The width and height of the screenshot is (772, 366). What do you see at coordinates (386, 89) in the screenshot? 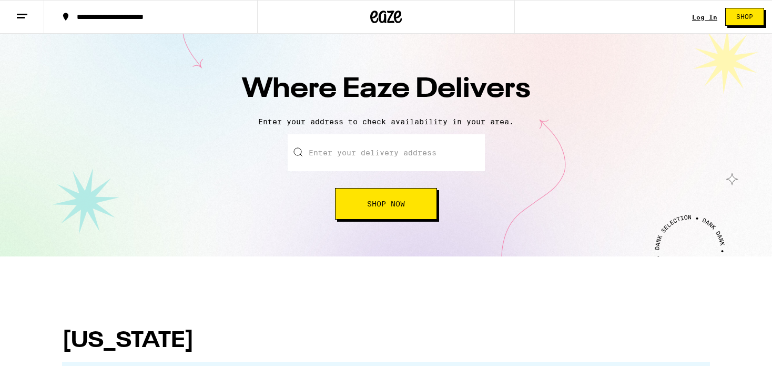
I see `h1: Where Eaze Delivers` at bounding box center [386, 89].